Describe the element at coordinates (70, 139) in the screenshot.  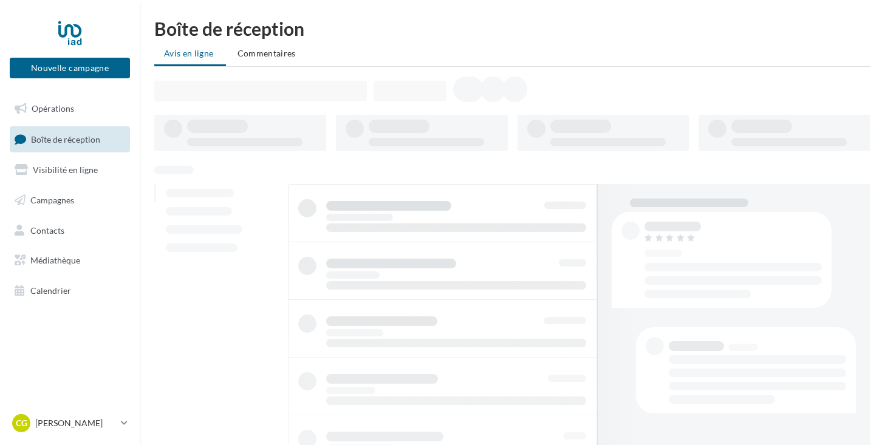
I see `a: Boîte de réception` at that location.